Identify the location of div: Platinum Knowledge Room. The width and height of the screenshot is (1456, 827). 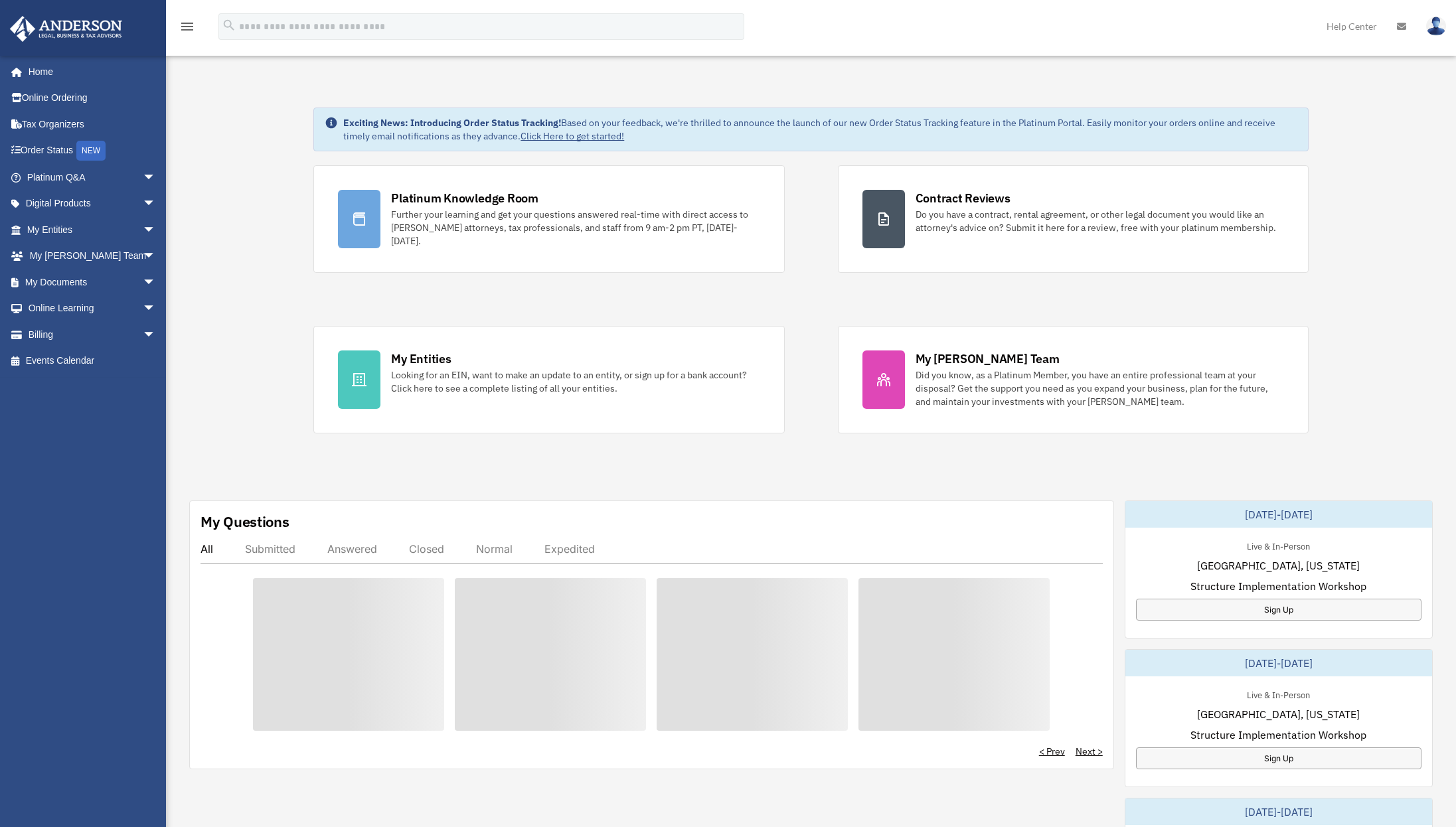
(465, 198).